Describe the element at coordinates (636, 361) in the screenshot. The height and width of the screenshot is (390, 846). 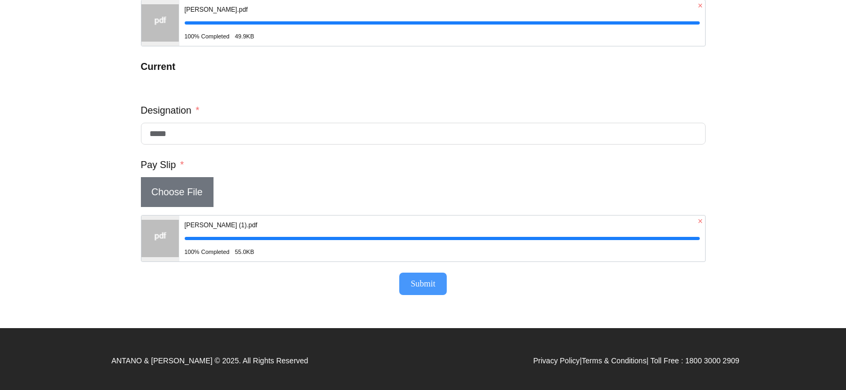
I see `p: | | Toll Free : 1800 3000 2909` at that location.